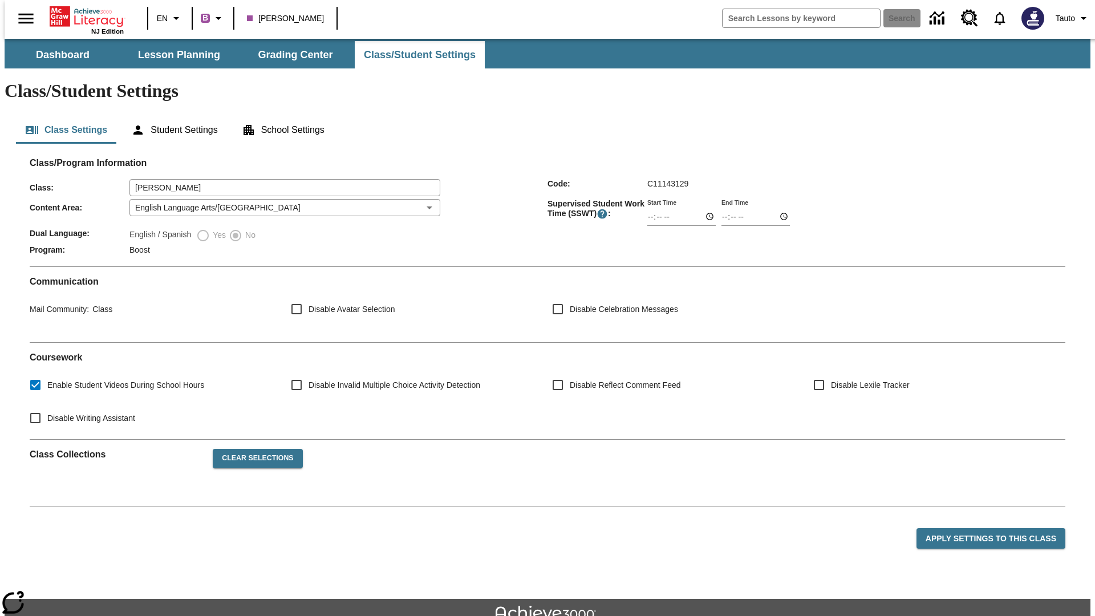 The image size is (1095, 616). What do you see at coordinates (116, 454) in the screenshot?
I see `h2: Class Collections` at bounding box center [116, 454].